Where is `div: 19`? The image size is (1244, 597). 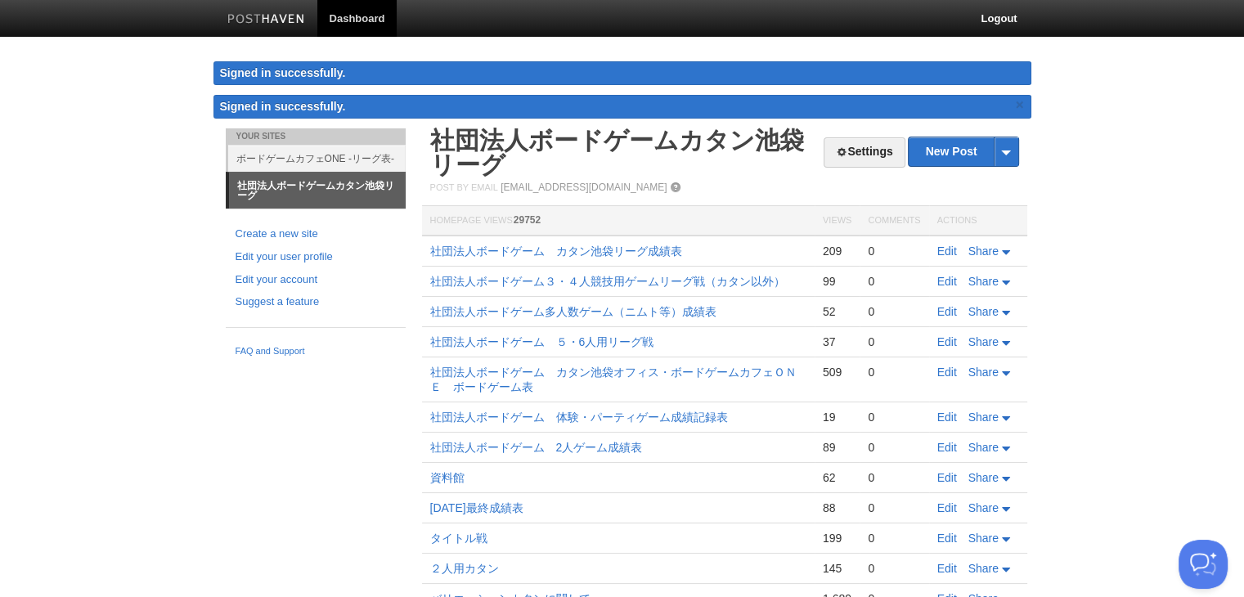 div: 19 is located at coordinates (837, 417).